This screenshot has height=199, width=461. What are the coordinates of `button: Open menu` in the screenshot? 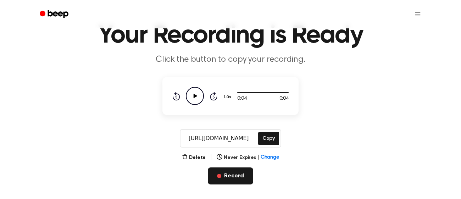 It's located at (418, 14).